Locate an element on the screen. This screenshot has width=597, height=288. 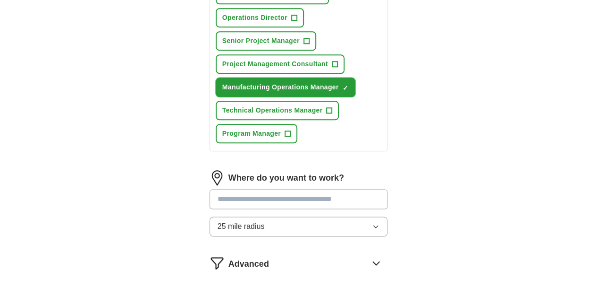
button: Technical Operations Manager is located at coordinates (278, 110).